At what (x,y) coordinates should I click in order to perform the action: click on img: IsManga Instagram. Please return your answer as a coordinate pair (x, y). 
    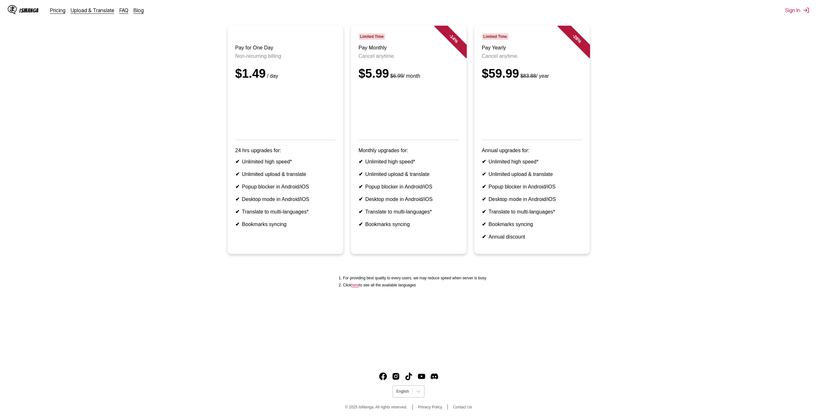
    Looking at the image, I should click on (396, 376).